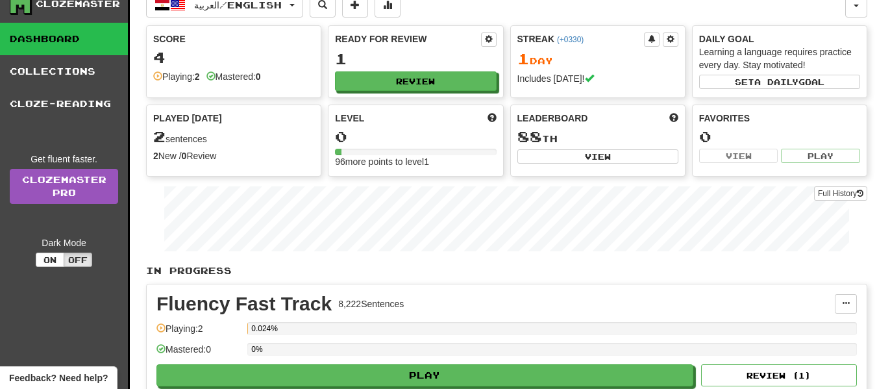 Image resolution: width=877 pixels, height=389 pixels. Describe the element at coordinates (199, 353) in the screenshot. I see `div: Mastered: 0` at that location.